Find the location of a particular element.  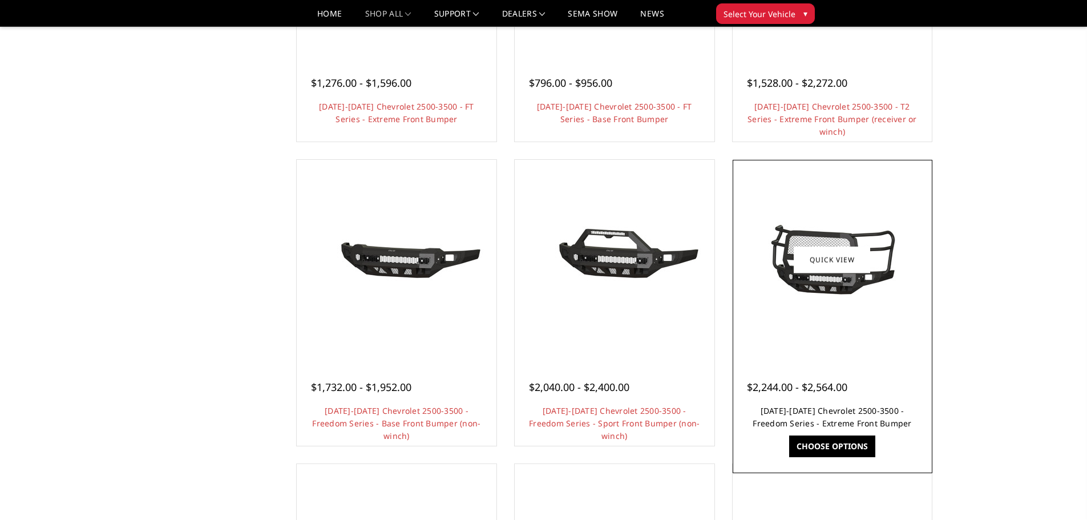

img: 2024-2025 Chevrolet 2500-3500 - Freedom Series - Extreme Front Bumper is located at coordinates (832, 260).